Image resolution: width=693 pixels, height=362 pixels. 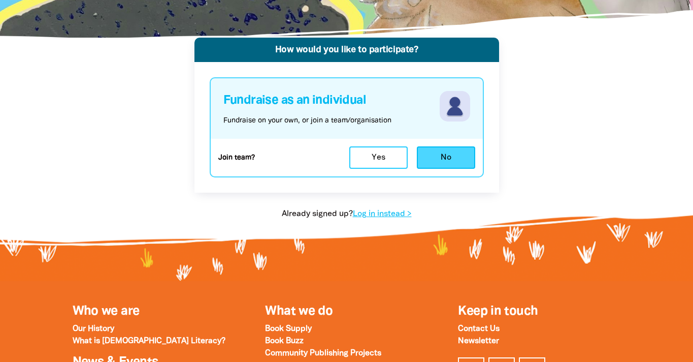 What do you see at coordinates (284, 341) in the screenshot?
I see `strong: Book Buzz` at bounding box center [284, 341].